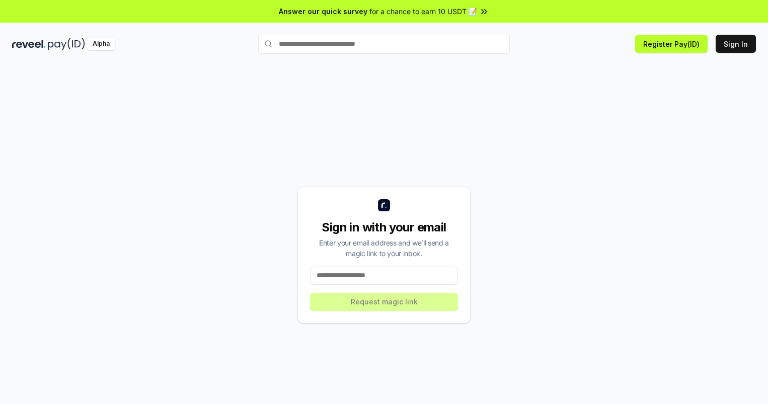 The height and width of the screenshot is (404, 768). What do you see at coordinates (101, 44) in the screenshot?
I see `div: Alpha` at bounding box center [101, 44].